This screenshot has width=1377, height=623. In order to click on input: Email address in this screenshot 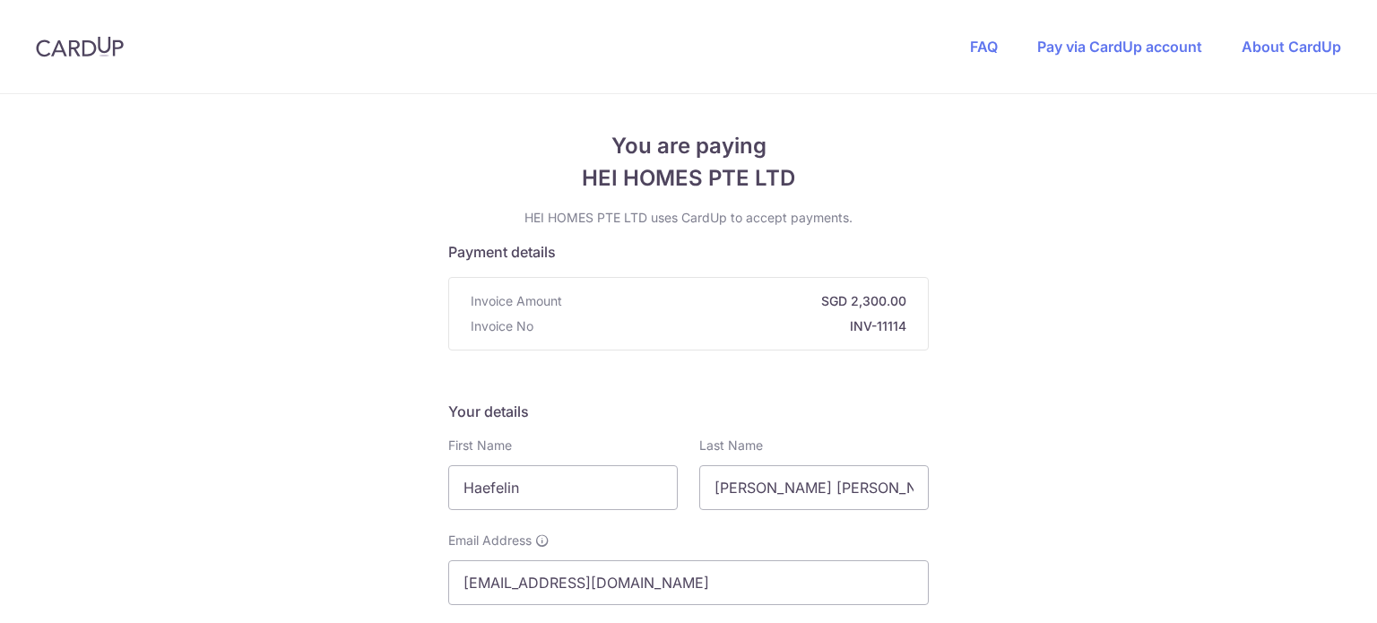, I will do `click(688, 583)`.